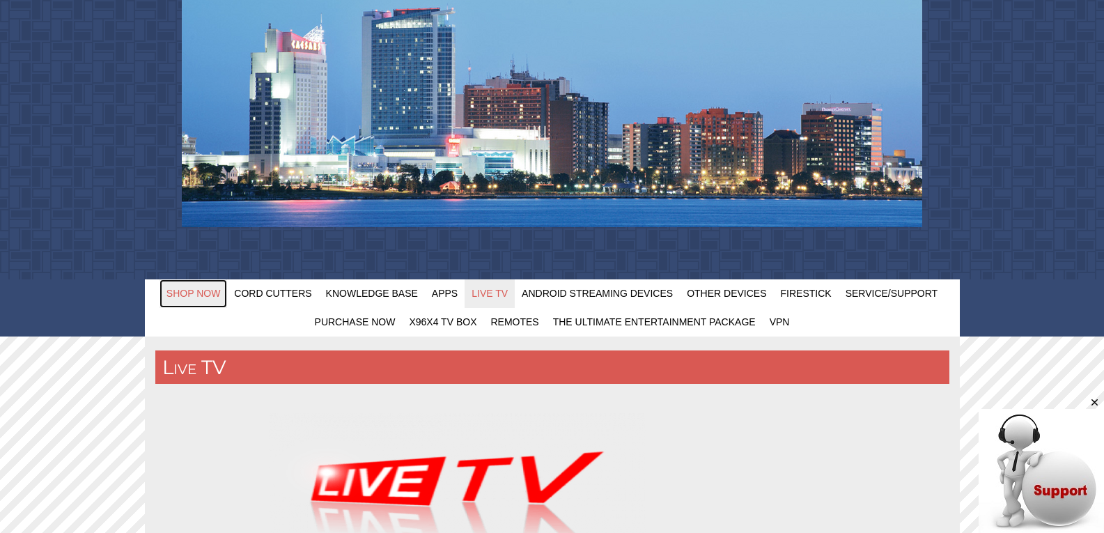 This screenshot has width=1104, height=533. Describe the element at coordinates (355, 322) in the screenshot. I see `span: Purchase Now` at that location.